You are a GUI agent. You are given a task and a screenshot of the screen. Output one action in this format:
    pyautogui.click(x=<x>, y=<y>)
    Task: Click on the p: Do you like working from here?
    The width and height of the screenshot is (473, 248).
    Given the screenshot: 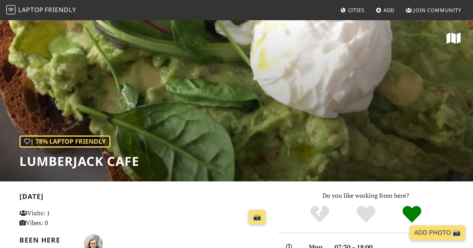 What is the action you would take?
    pyautogui.click(x=366, y=196)
    